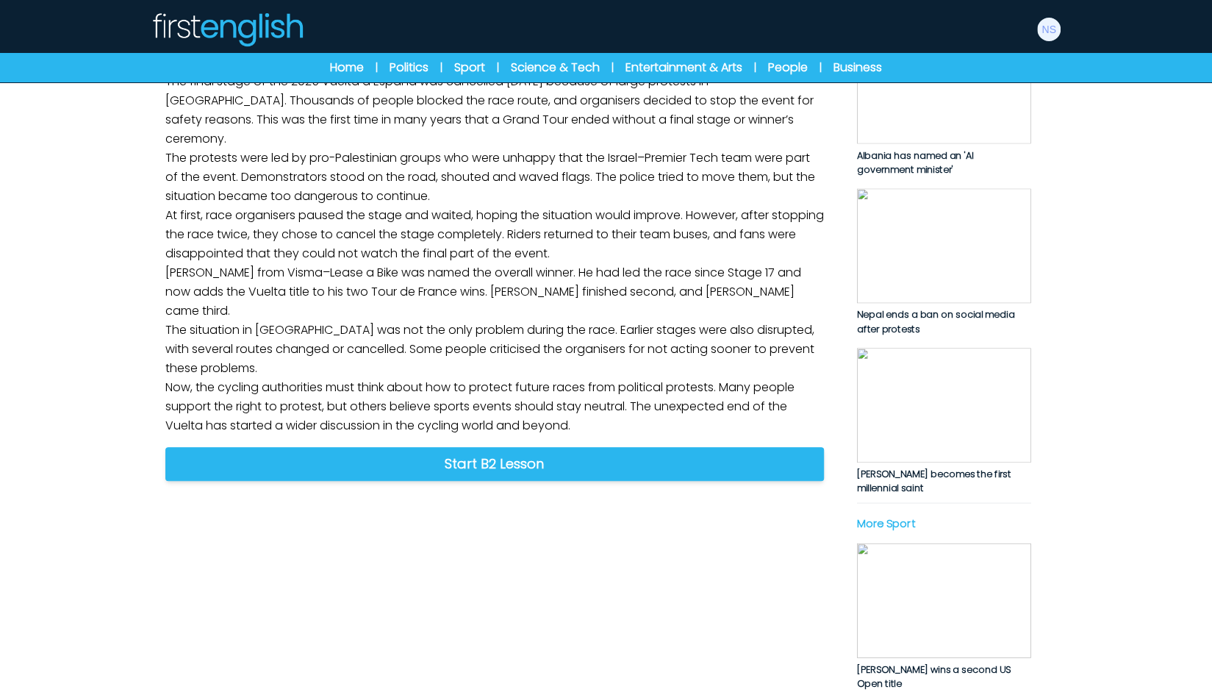 The image size is (1212, 692). What do you see at coordinates (684, 68) in the screenshot?
I see `a: Entertainment & Arts` at bounding box center [684, 68].